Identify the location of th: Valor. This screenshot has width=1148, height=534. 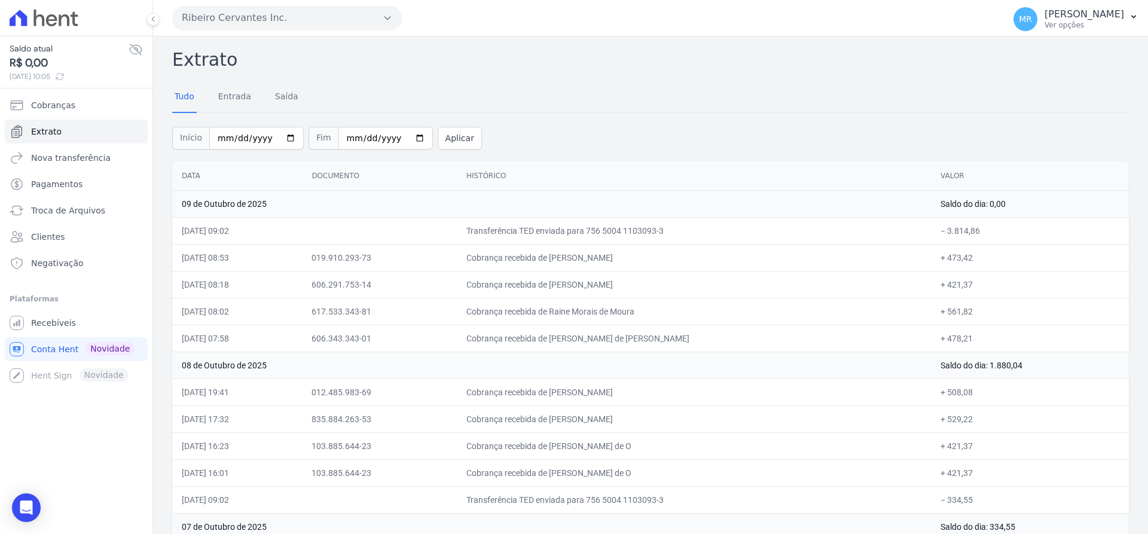
(1029, 176).